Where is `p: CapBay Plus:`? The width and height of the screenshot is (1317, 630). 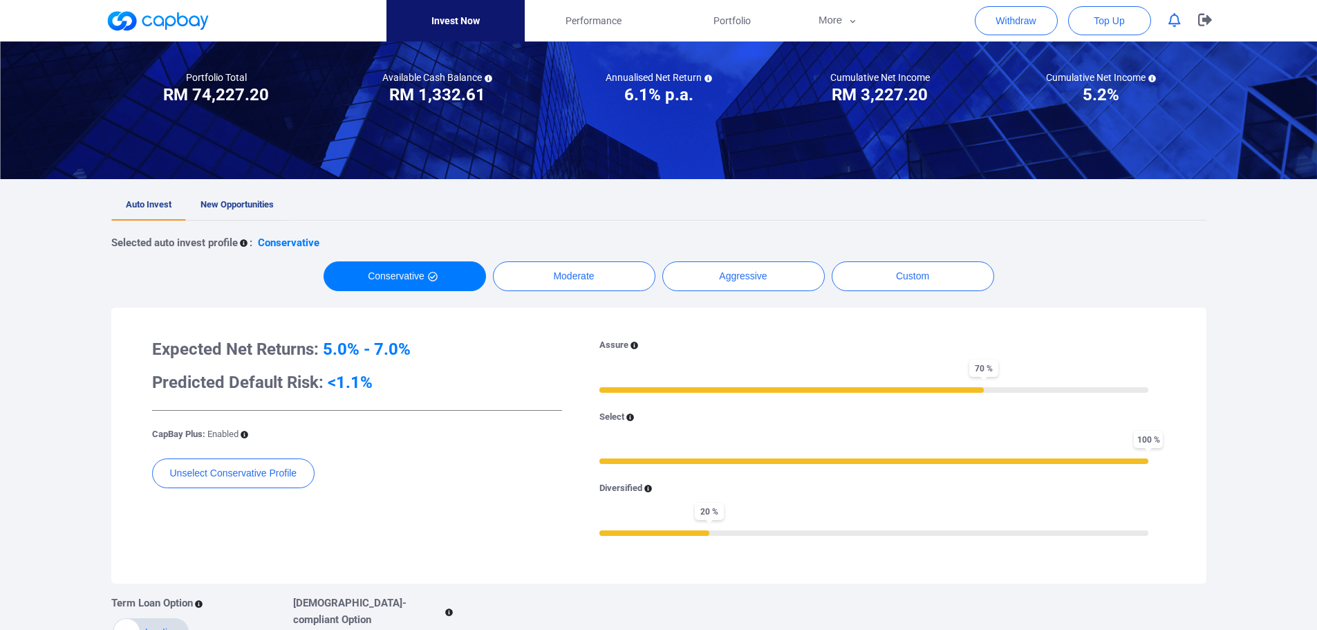
p: CapBay Plus: is located at coordinates (195, 434).